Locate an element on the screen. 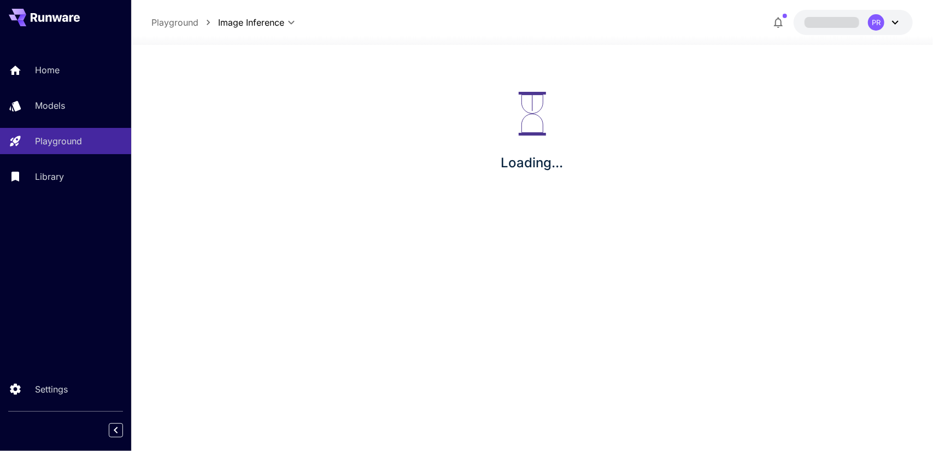  a: Playground is located at coordinates (175, 22).